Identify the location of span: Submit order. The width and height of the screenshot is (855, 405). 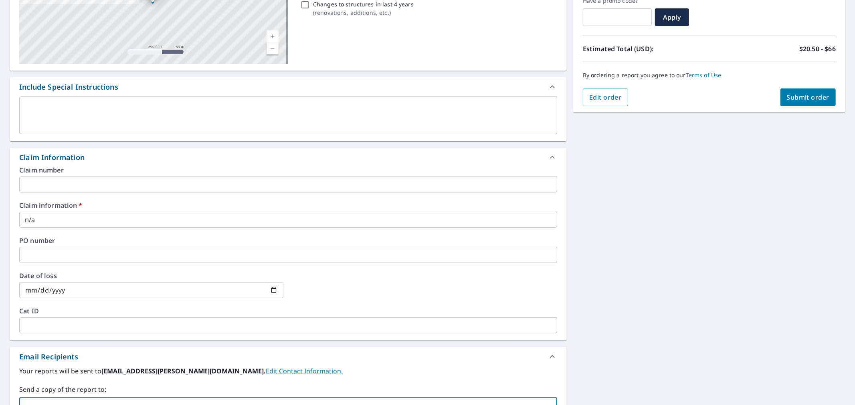
(808, 97).